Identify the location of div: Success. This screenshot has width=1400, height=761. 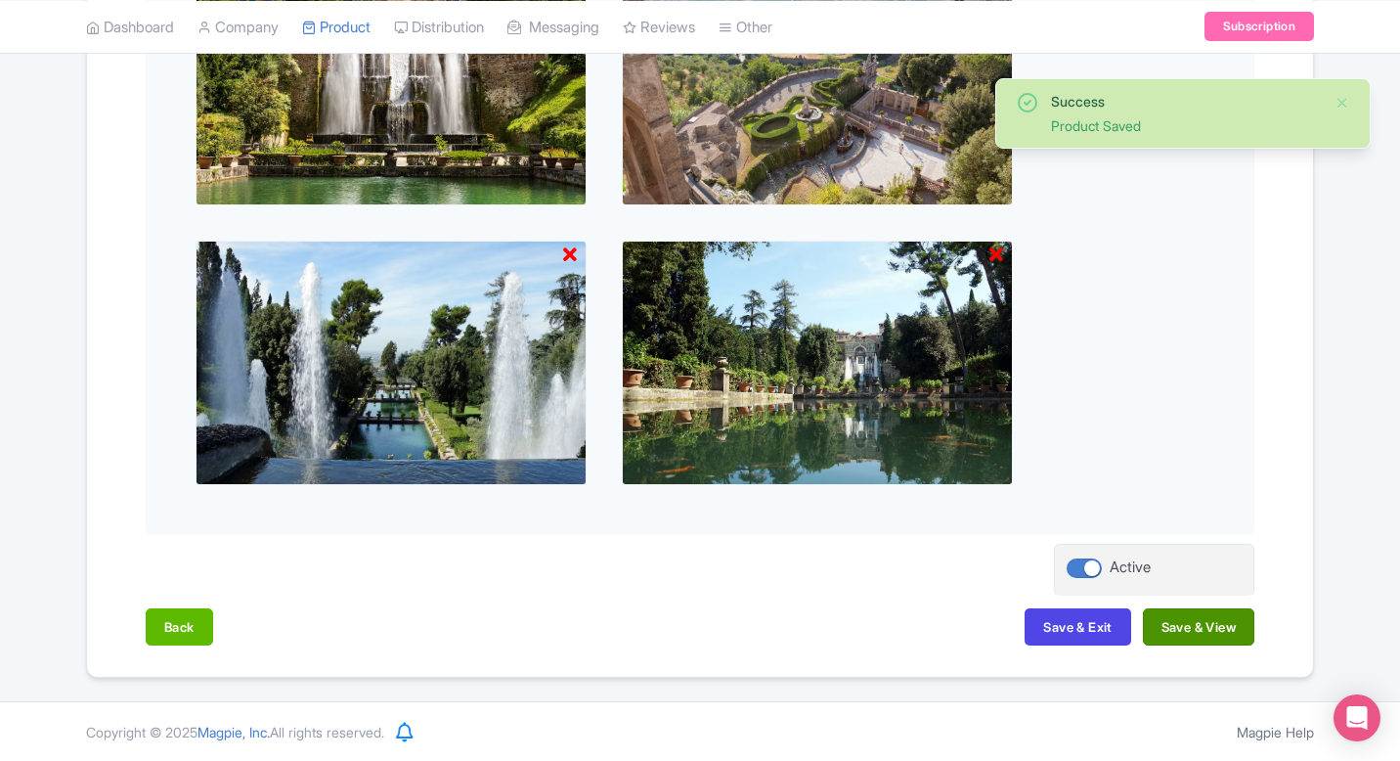
(1185, 101).